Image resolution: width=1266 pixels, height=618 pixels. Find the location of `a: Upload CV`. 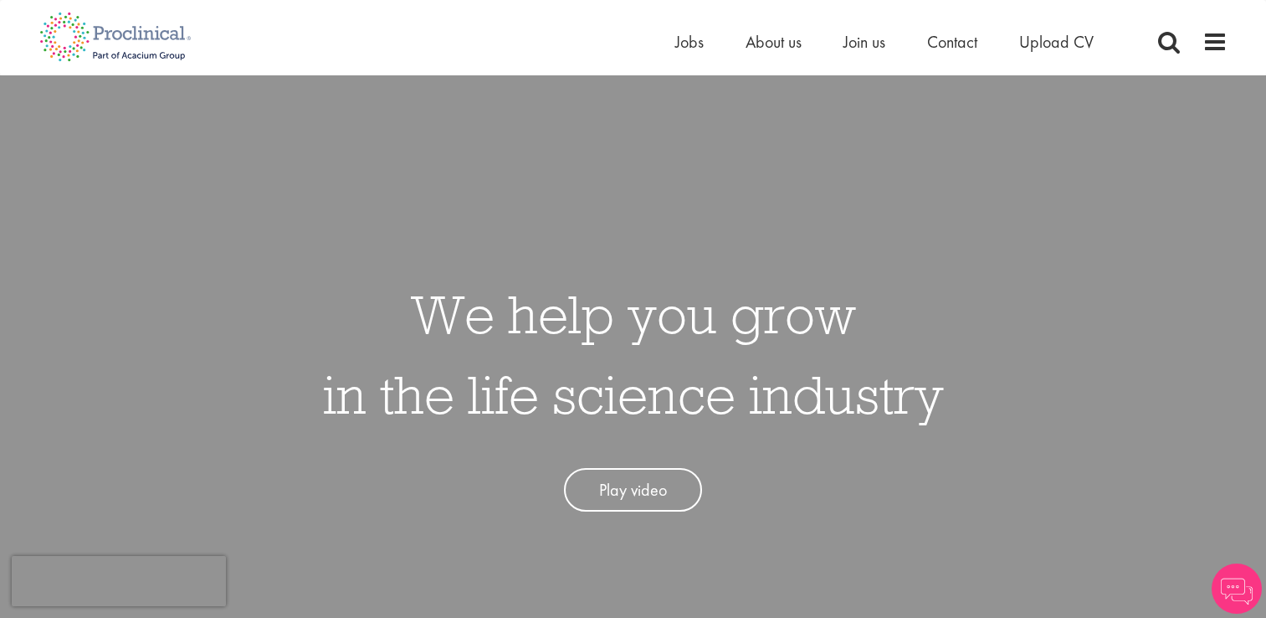

a: Upload CV is located at coordinates (1056, 42).